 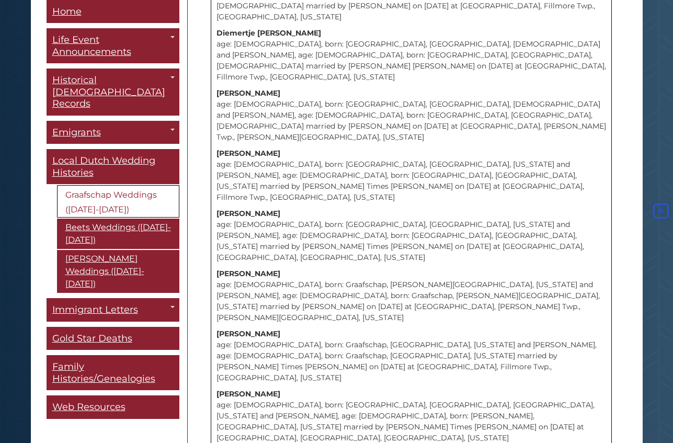 I want to click on span: Life Event Announcements, so click(x=91, y=46).